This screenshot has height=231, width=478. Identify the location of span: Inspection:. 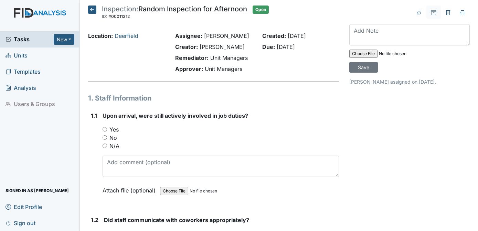
(120, 9).